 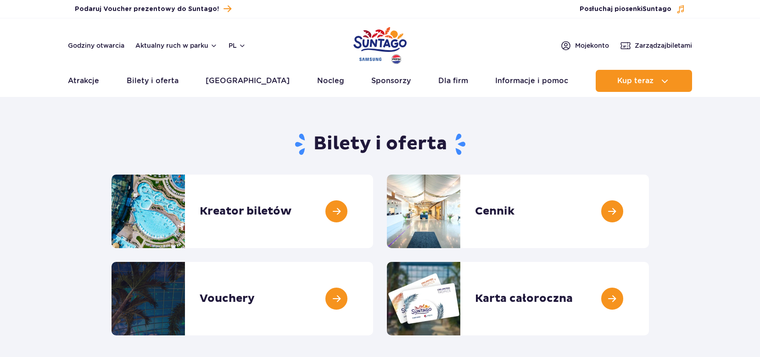 What do you see at coordinates (96, 45) in the screenshot?
I see `a: Godziny otwarcia` at bounding box center [96, 45].